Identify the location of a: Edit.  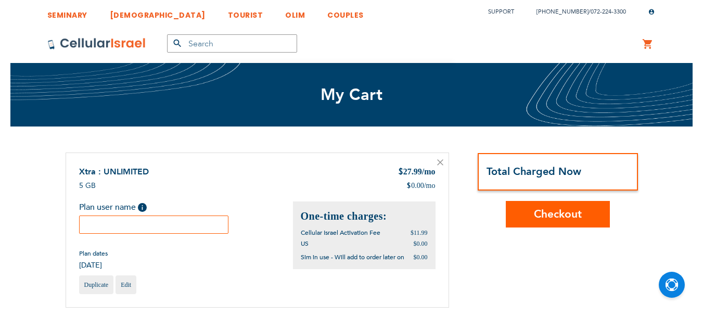
(126, 285).